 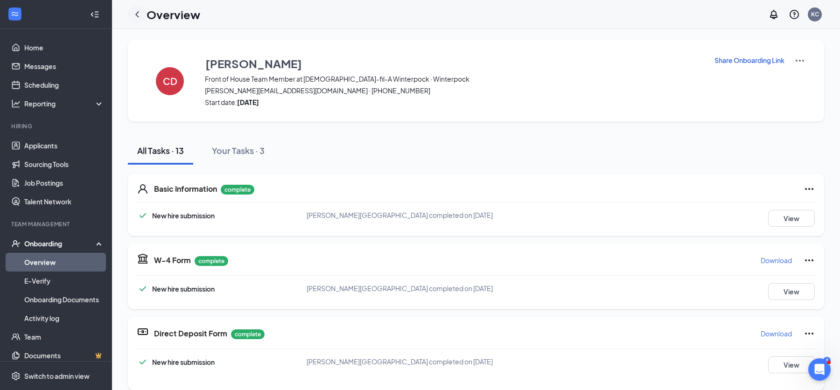 What do you see at coordinates (143, 189) in the screenshot?
I see `svg: User` at bounding box center [143, 189].